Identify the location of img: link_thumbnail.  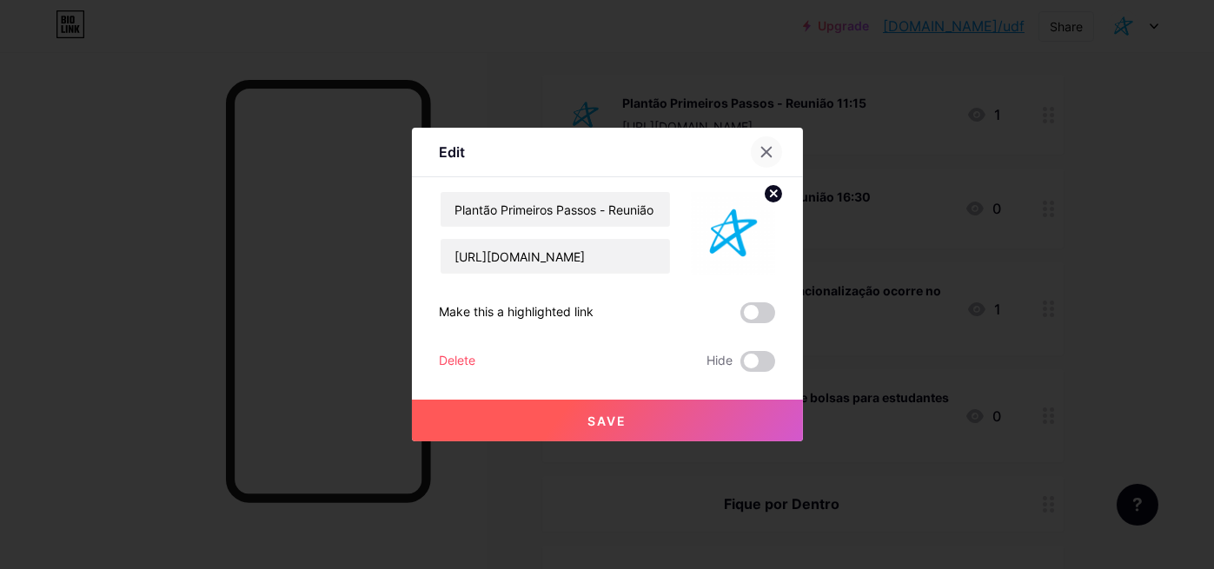
(733, 233).